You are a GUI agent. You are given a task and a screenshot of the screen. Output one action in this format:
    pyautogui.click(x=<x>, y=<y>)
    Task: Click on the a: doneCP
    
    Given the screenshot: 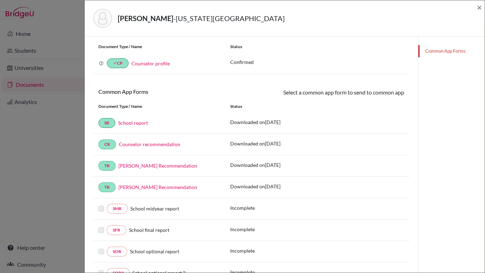 What is the action you would take?
    pyautogui.click(x=118, y=63)
    